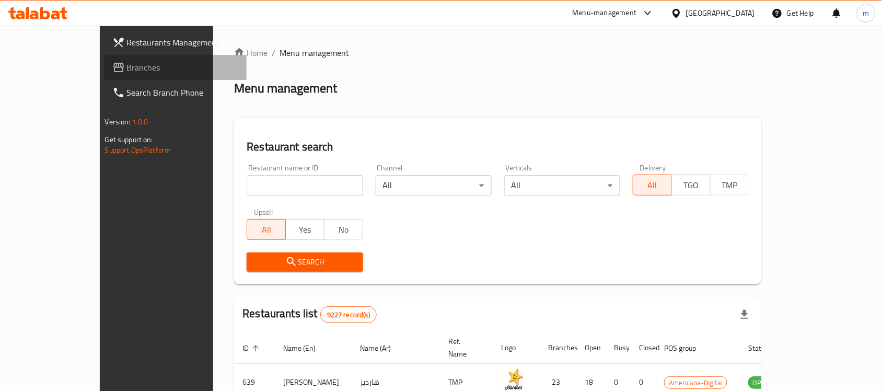 This screenshot has width=882, height=391. I want to click on span: No, so click(344, 229).